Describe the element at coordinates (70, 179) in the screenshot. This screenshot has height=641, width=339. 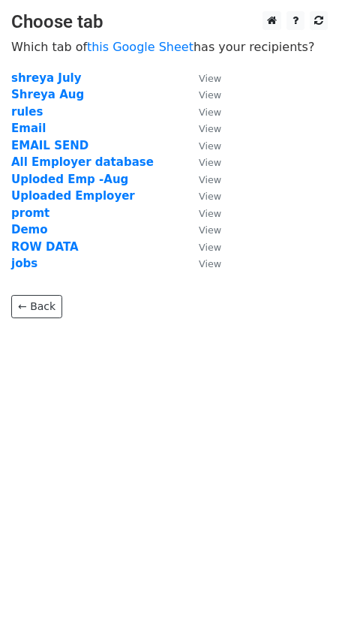
I see `strong: Uploded Emp -Aug` at that location.